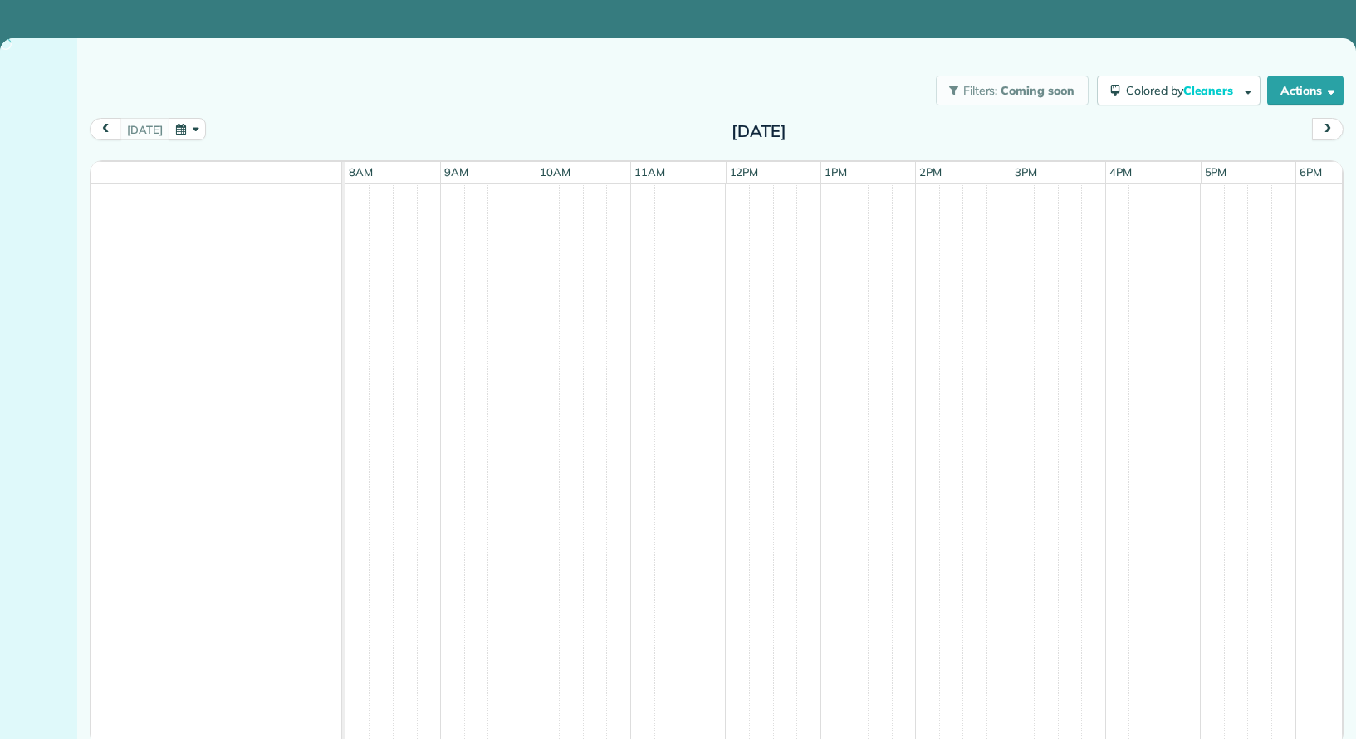  What do you see at coordinates (650, 172) in the screenshot?
I see `span: 11am` at bounding box center [650, 172].